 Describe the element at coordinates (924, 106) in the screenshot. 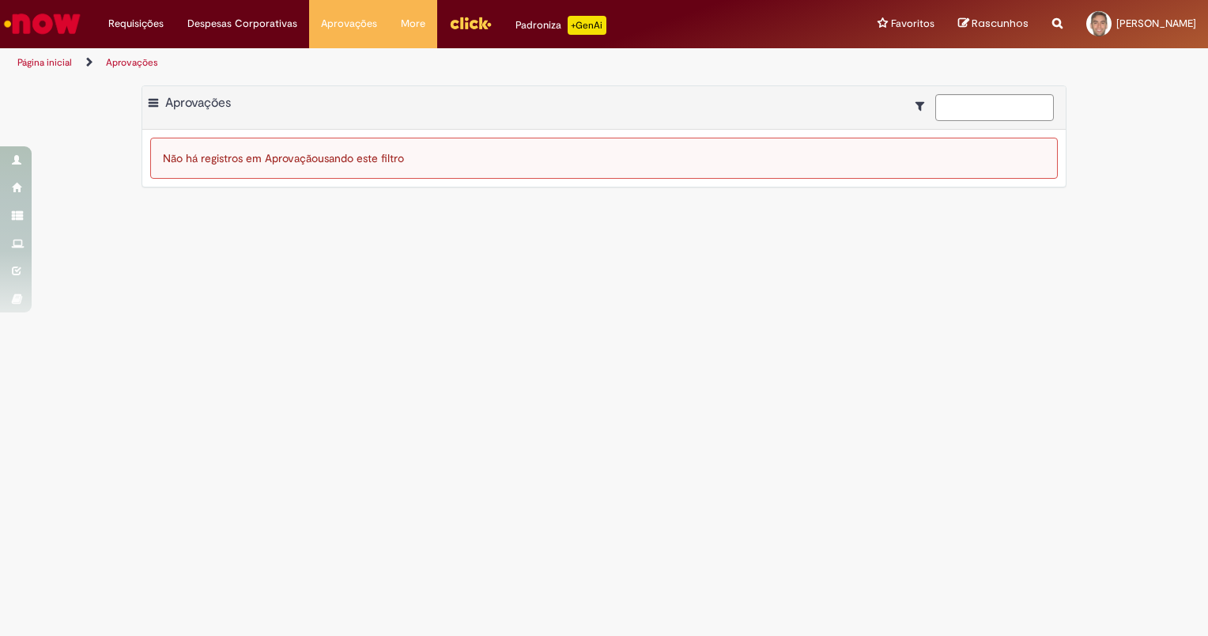

I see `i: Mostrar filtros para: Suas Solicitações` at that location.